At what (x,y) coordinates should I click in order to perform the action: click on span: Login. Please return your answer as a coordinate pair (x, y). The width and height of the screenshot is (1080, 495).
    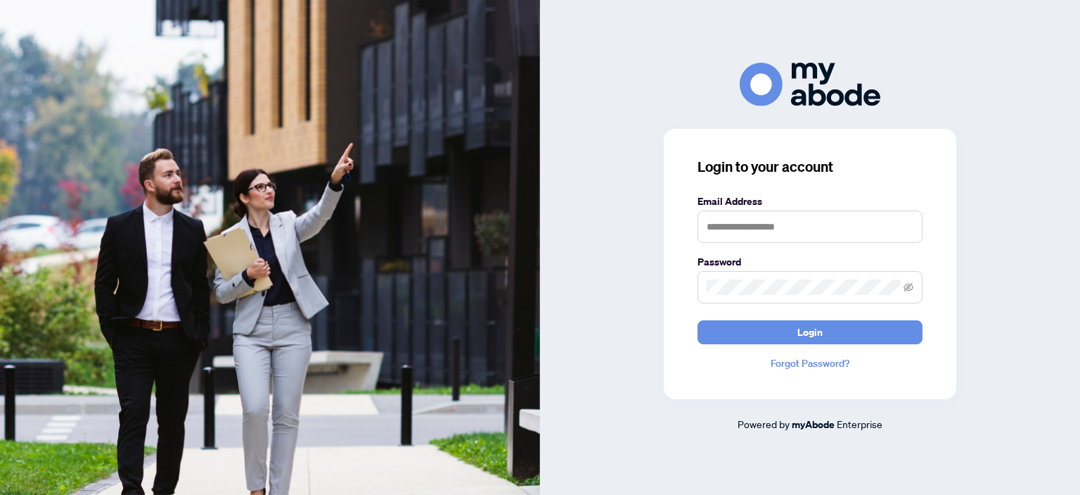
    Looking at the image, I should click on (810, 332).